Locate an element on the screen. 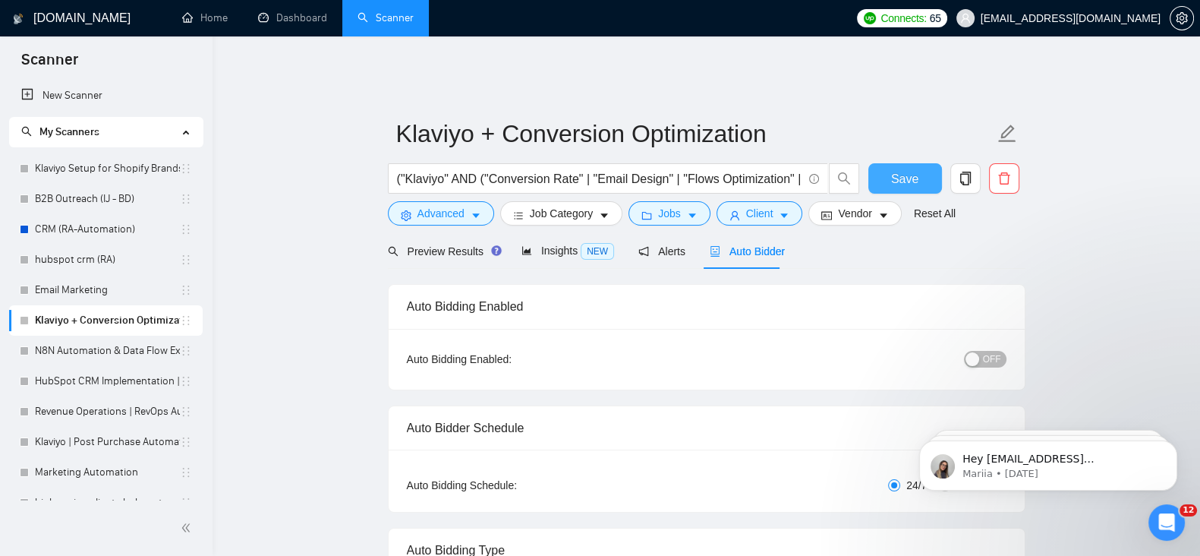 Image resolution: width=1200 pixels, height=556 pixels. button: Save is located at coordinates (905, 178).